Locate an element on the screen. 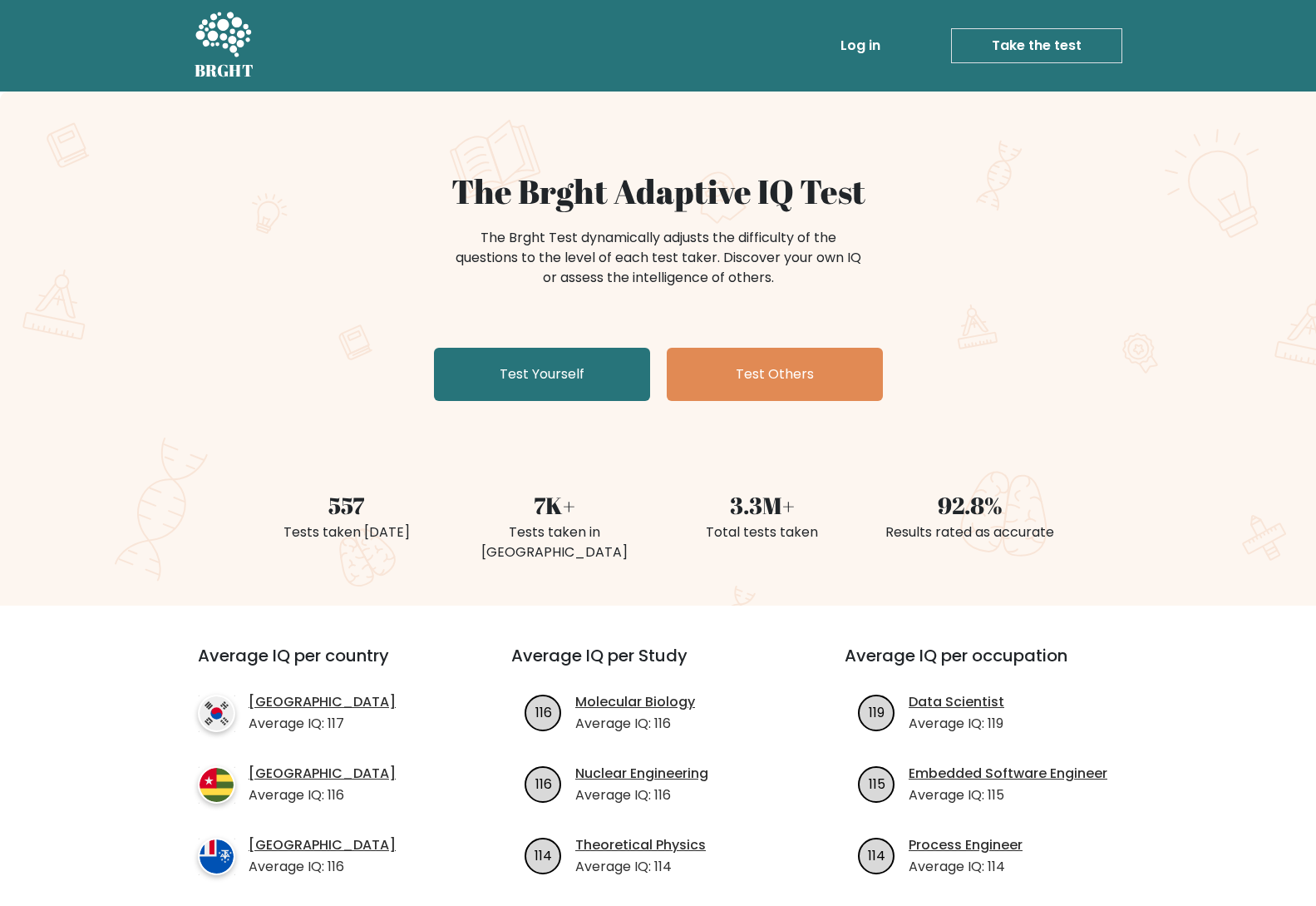 The height and width of the screenshot is (906, 1316). a: Data Scientist is located at coordinates (956, 702).